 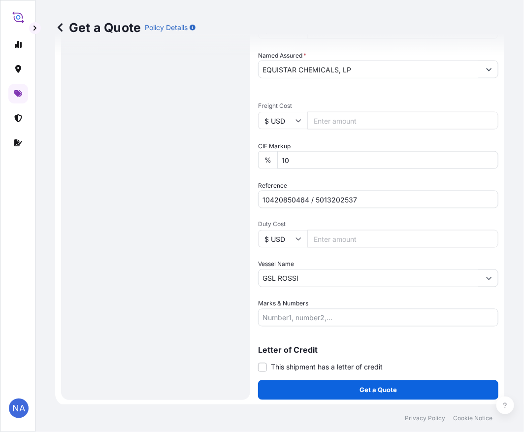 I want to click on a: Privacy Policy, so click(x=425, y=418).